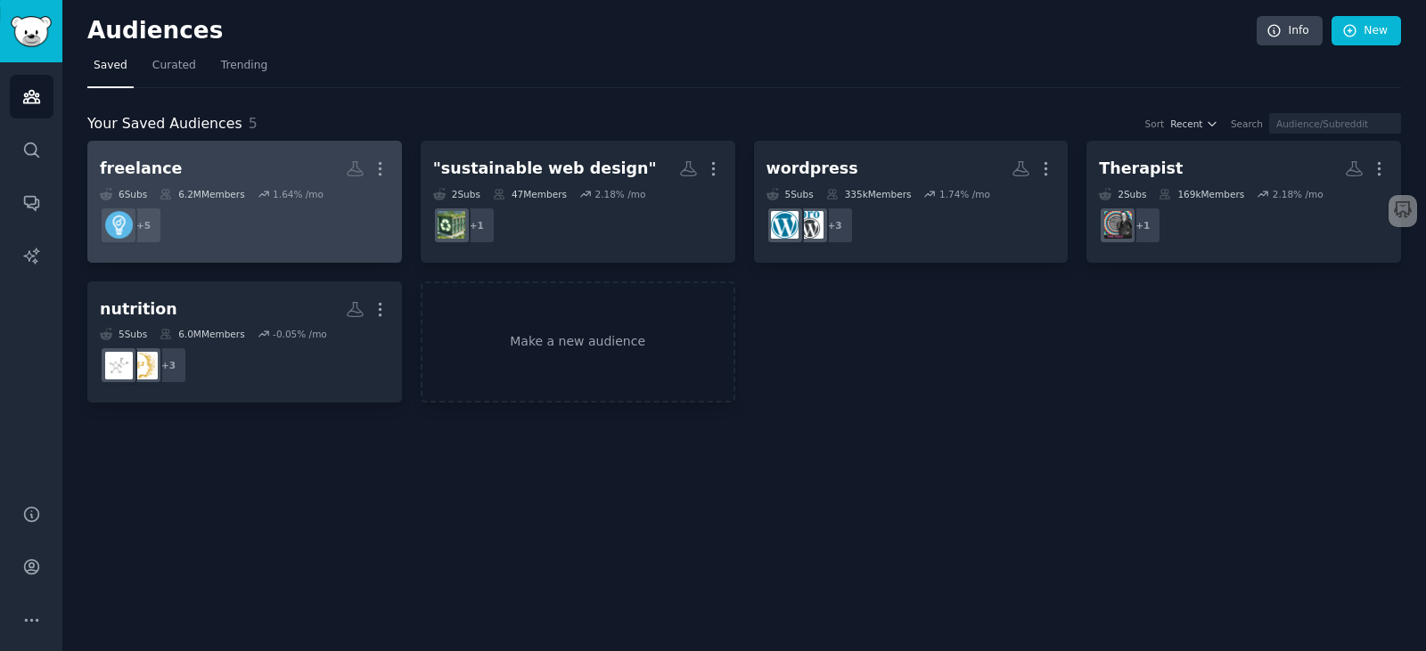  I want to click on a: Trending, so click(244, 69).